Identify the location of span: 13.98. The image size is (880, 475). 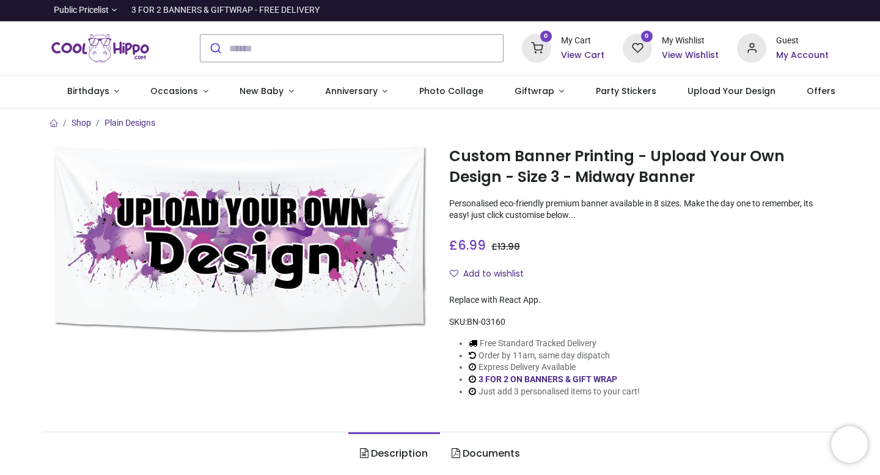
(508, 247).